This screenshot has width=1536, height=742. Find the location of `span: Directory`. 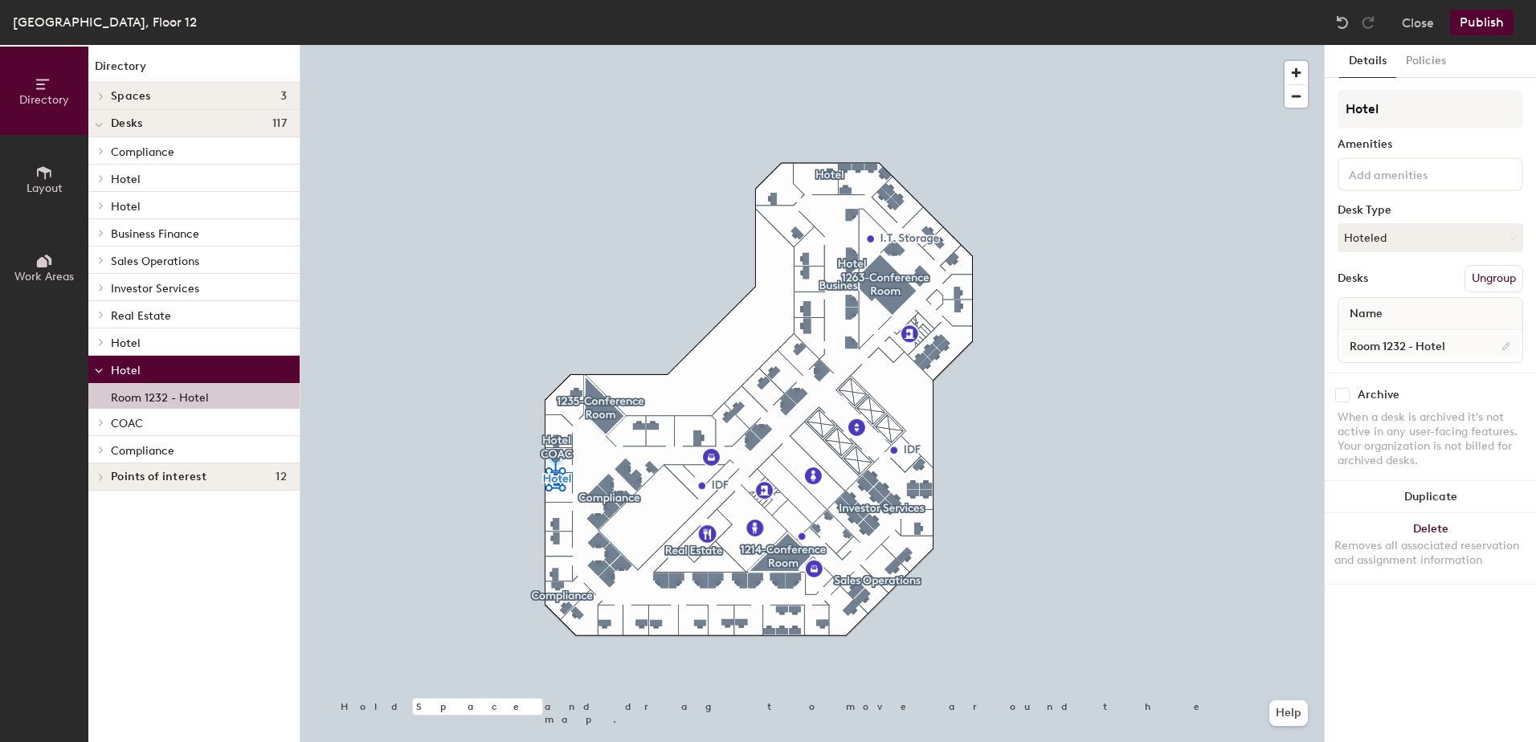

span: Directory is located at coordinates (44, 100).